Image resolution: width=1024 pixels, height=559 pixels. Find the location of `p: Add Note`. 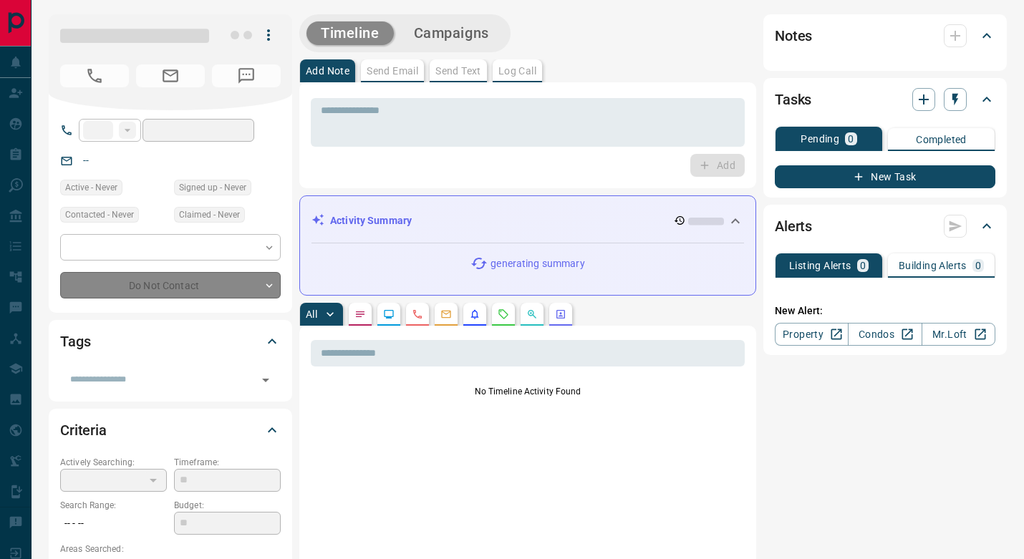

p: Add Note is located at coordinates (327, 71).